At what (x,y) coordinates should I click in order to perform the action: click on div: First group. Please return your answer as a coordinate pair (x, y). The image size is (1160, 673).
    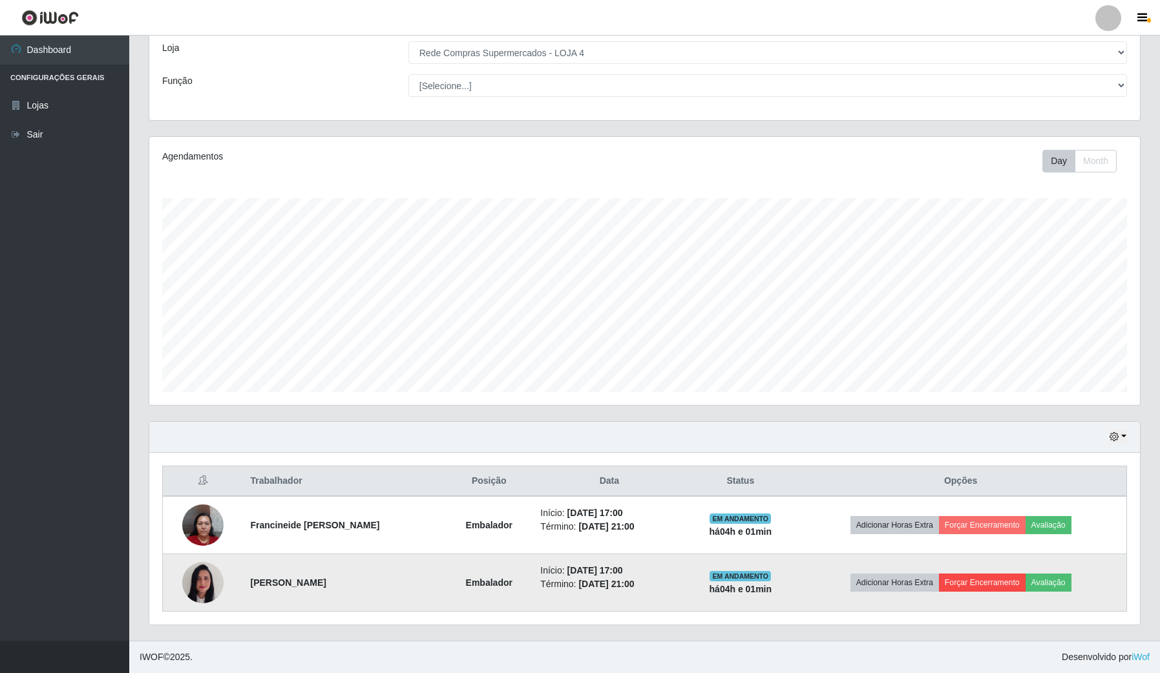
    Looking at the image, I should click on (1079, 161).